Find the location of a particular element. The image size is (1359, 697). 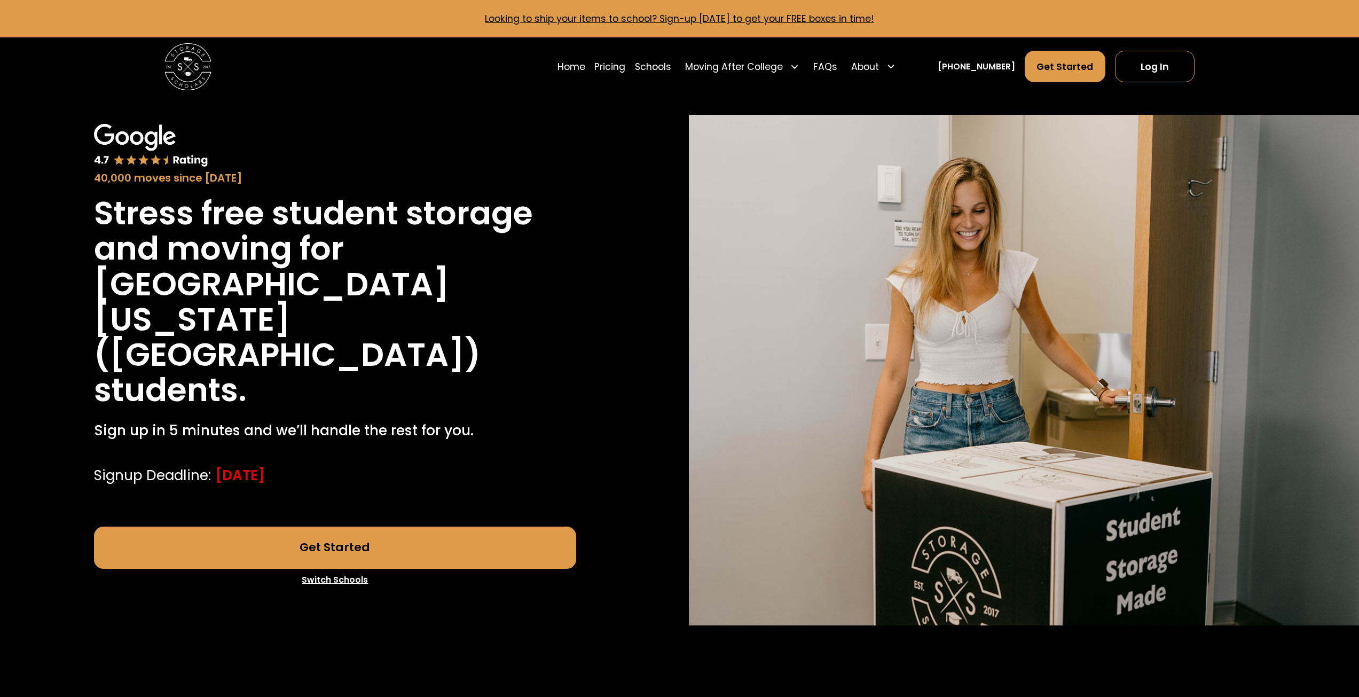

img: Storage Scholars main logo is located at coordinates (188, 67).